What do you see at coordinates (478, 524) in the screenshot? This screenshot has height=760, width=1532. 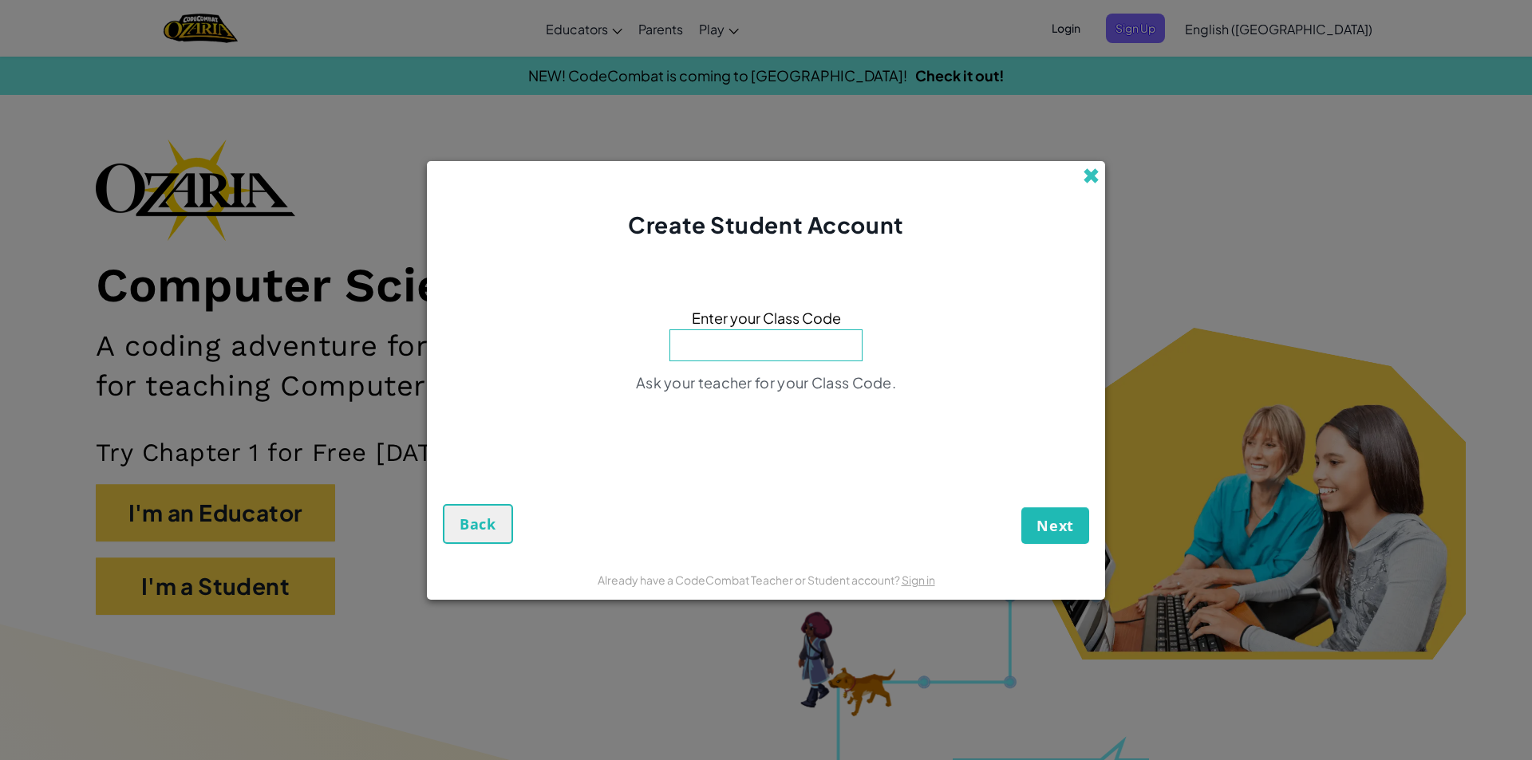 I see `button: Back` at bounding box center [478, 524].